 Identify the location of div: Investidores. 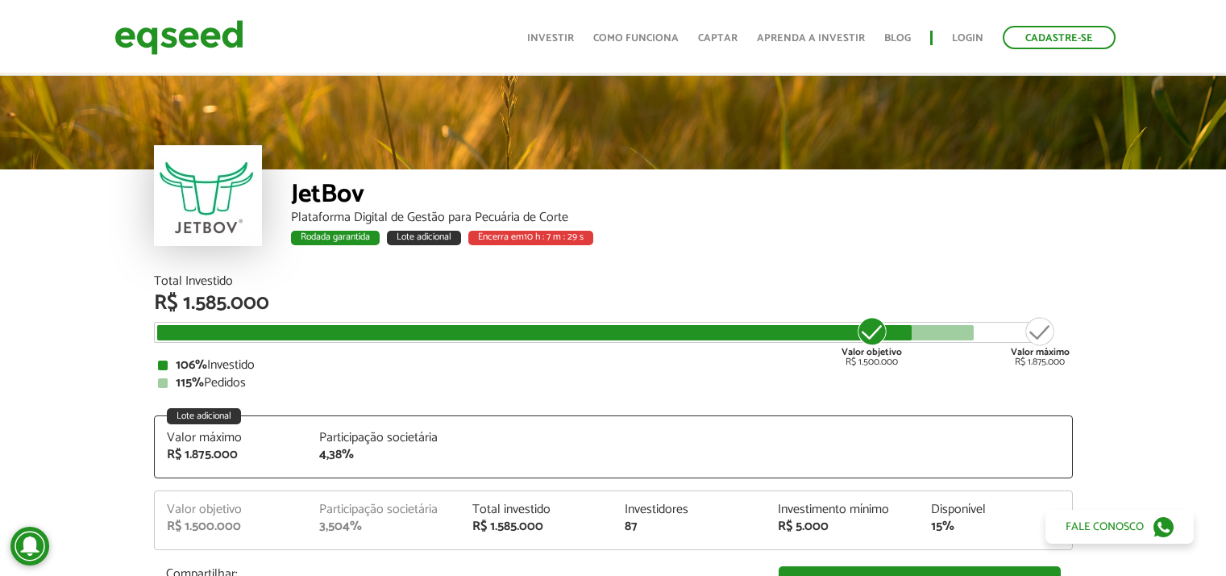
(689, 510).